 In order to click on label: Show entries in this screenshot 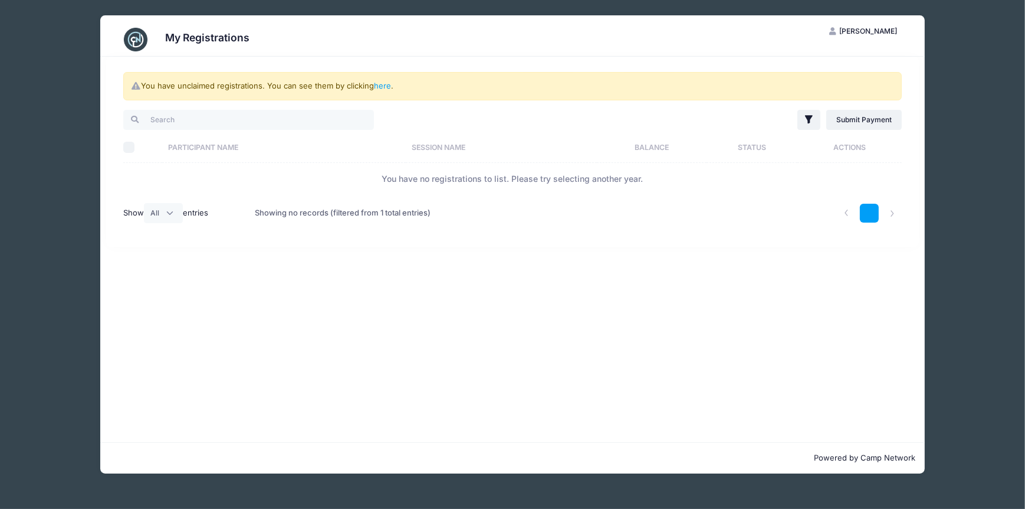, I will do `click(166, 213)`.